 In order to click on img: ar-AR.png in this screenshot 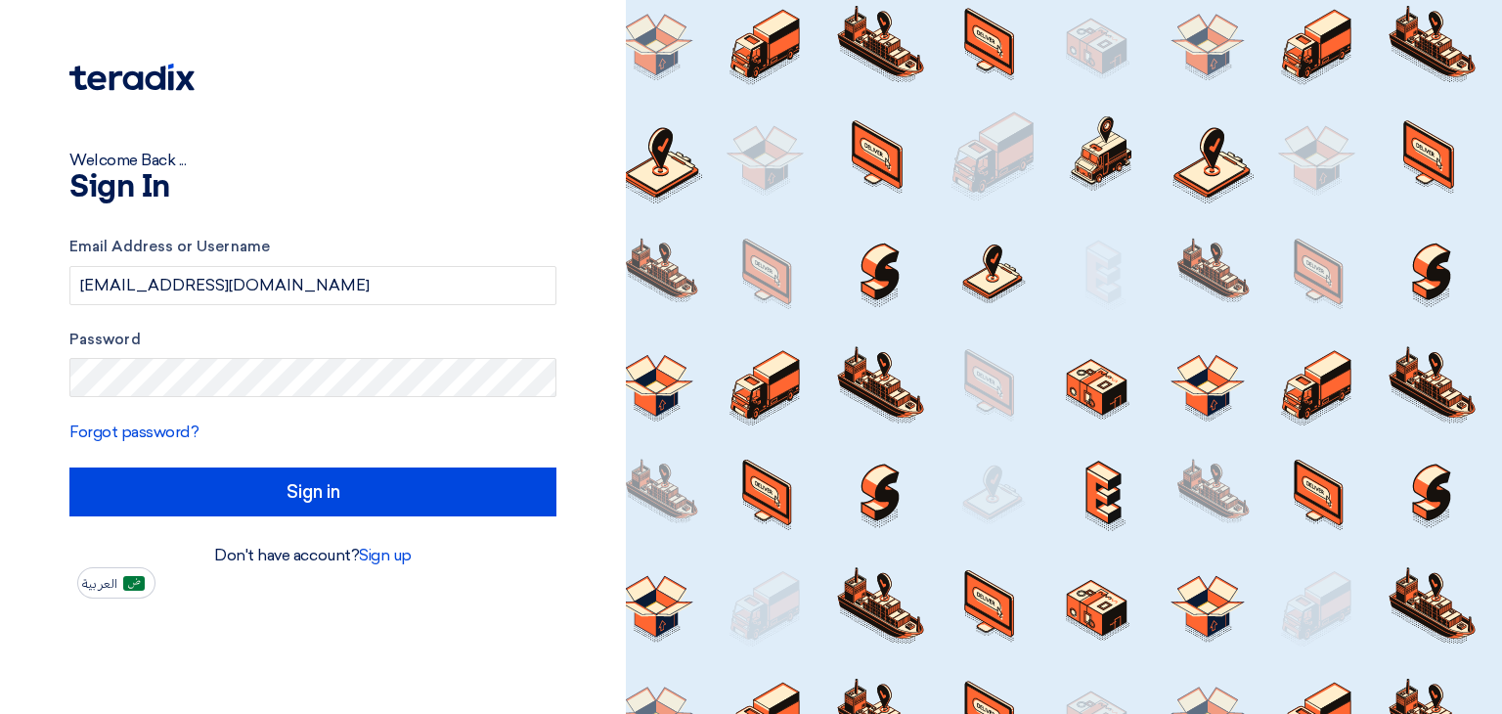, I will do `click(134, 583)`.